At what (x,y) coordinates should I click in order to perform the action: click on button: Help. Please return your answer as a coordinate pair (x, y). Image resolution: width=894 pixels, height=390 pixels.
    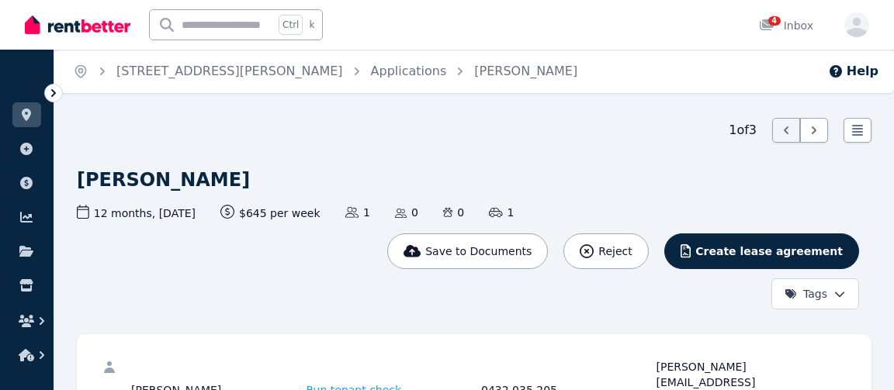
    Looking at the image, I should click on (853, 71).